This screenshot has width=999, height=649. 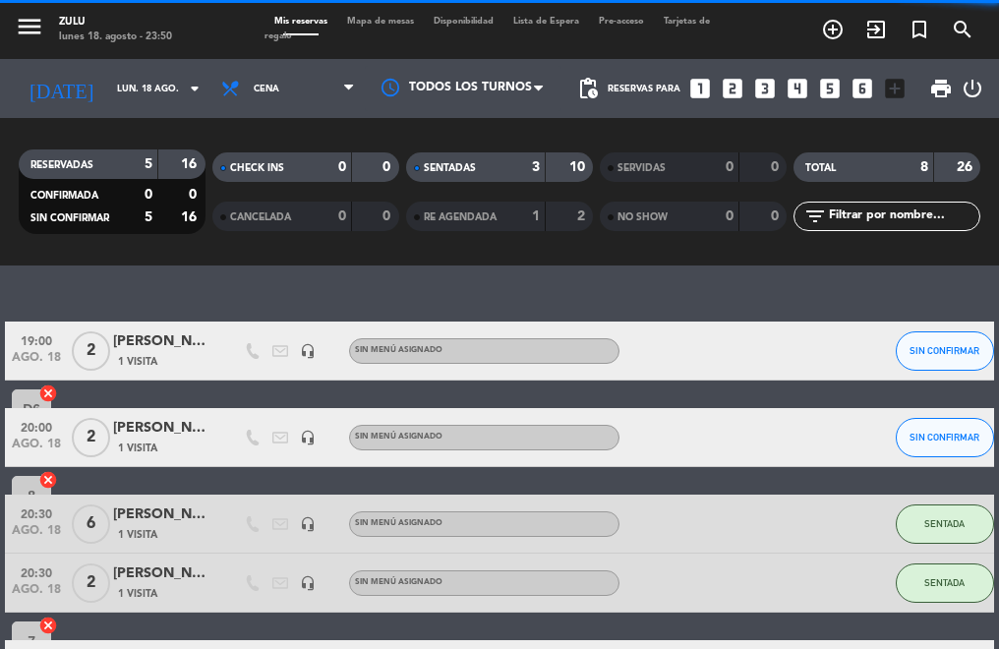 I want to click on span: Mis reservas, so click(x=301, y=21).